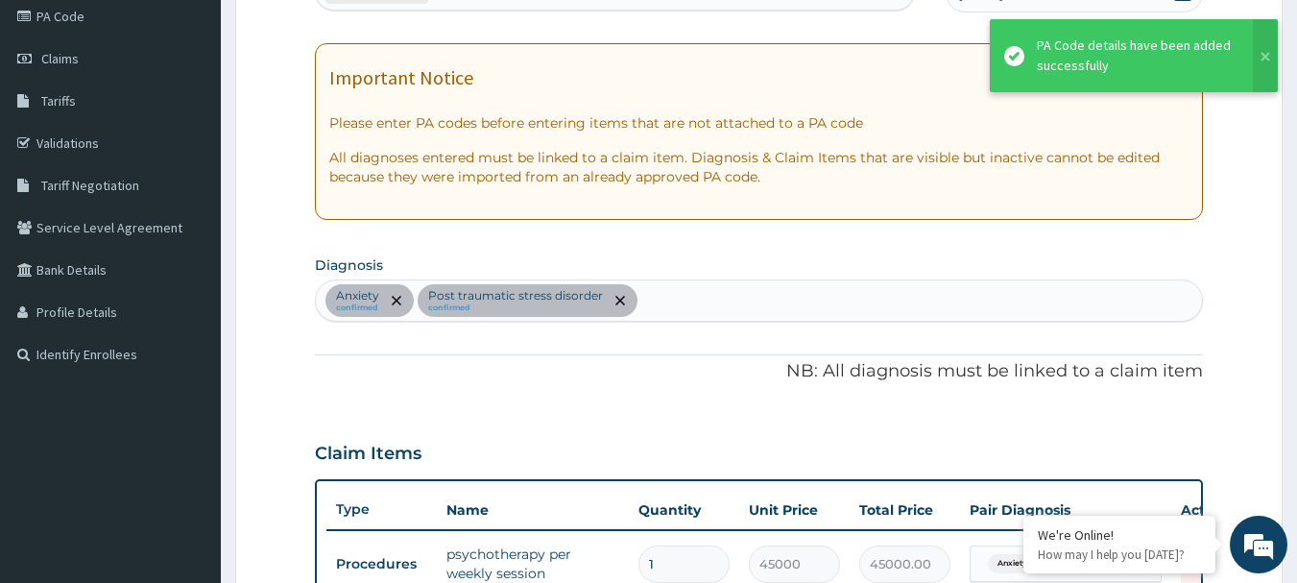 The width and height of the screenshot is (1297, 583). I want to click on span: Claims, so click(60, 59).